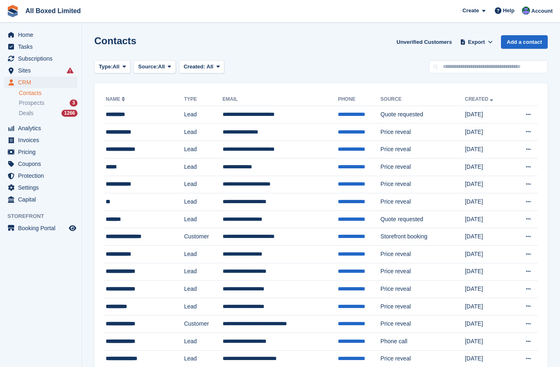 Image resolution: width=560 pixels, height=367 pixels. Describe the element at coordinates (115, 41) in the screenshot. I see `h1: Contacts` at that location.